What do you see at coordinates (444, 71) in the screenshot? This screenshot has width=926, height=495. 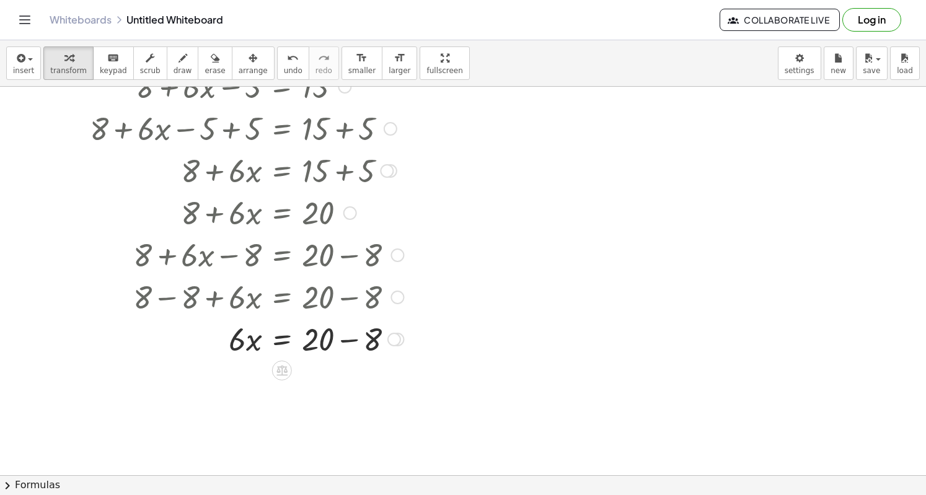 I see `span: fullscreen` at bounding box center [444, 71].